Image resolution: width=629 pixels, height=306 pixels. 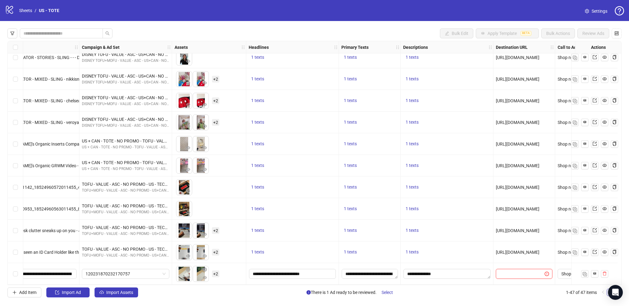 What do you see at coordinates (493, 47) in the screenshot?
I see `div: Resize Descriptions column` at bounding box center [493, 47].